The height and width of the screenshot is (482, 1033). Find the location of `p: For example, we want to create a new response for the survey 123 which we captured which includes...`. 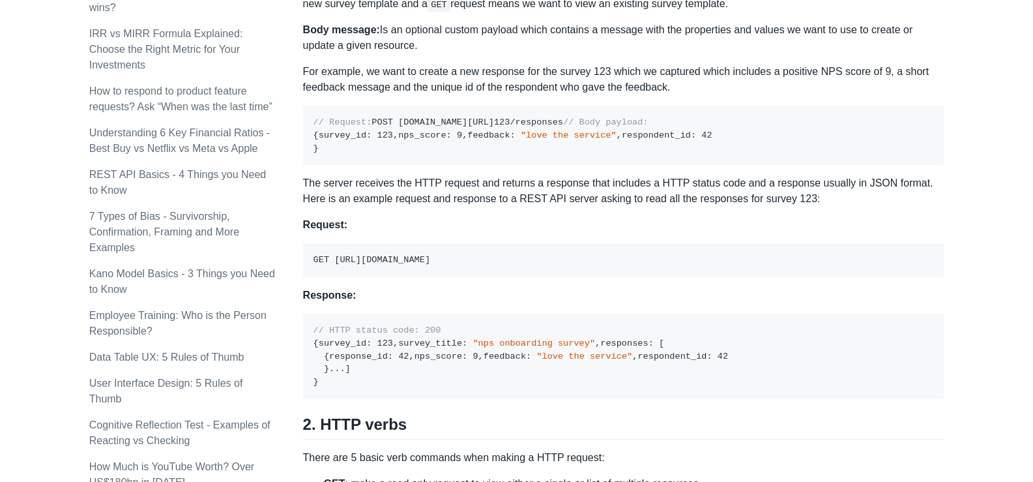

p: For example, we want to create a new response for the survey 123 which we captured which includes... is located at coordinates (624, 80).